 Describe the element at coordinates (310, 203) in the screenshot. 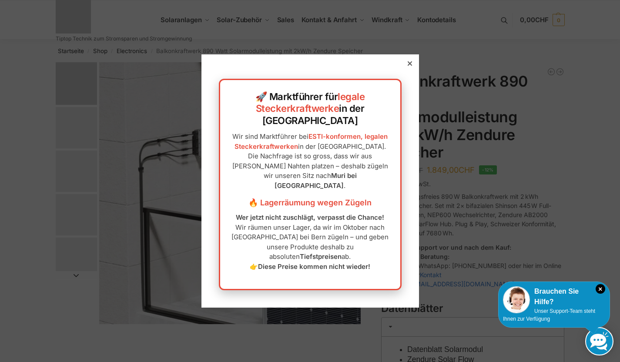

I see `h3: 🔥 Lagerräumung wegen Zügeln` at that location.